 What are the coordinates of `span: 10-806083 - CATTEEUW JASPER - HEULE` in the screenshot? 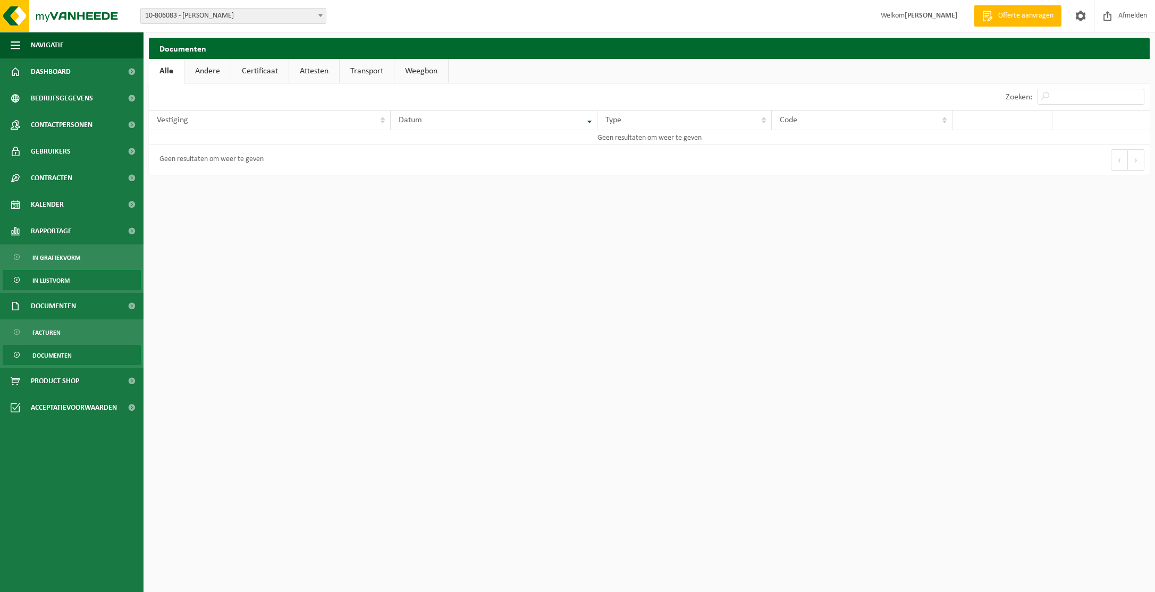 It's located at (233, 16).